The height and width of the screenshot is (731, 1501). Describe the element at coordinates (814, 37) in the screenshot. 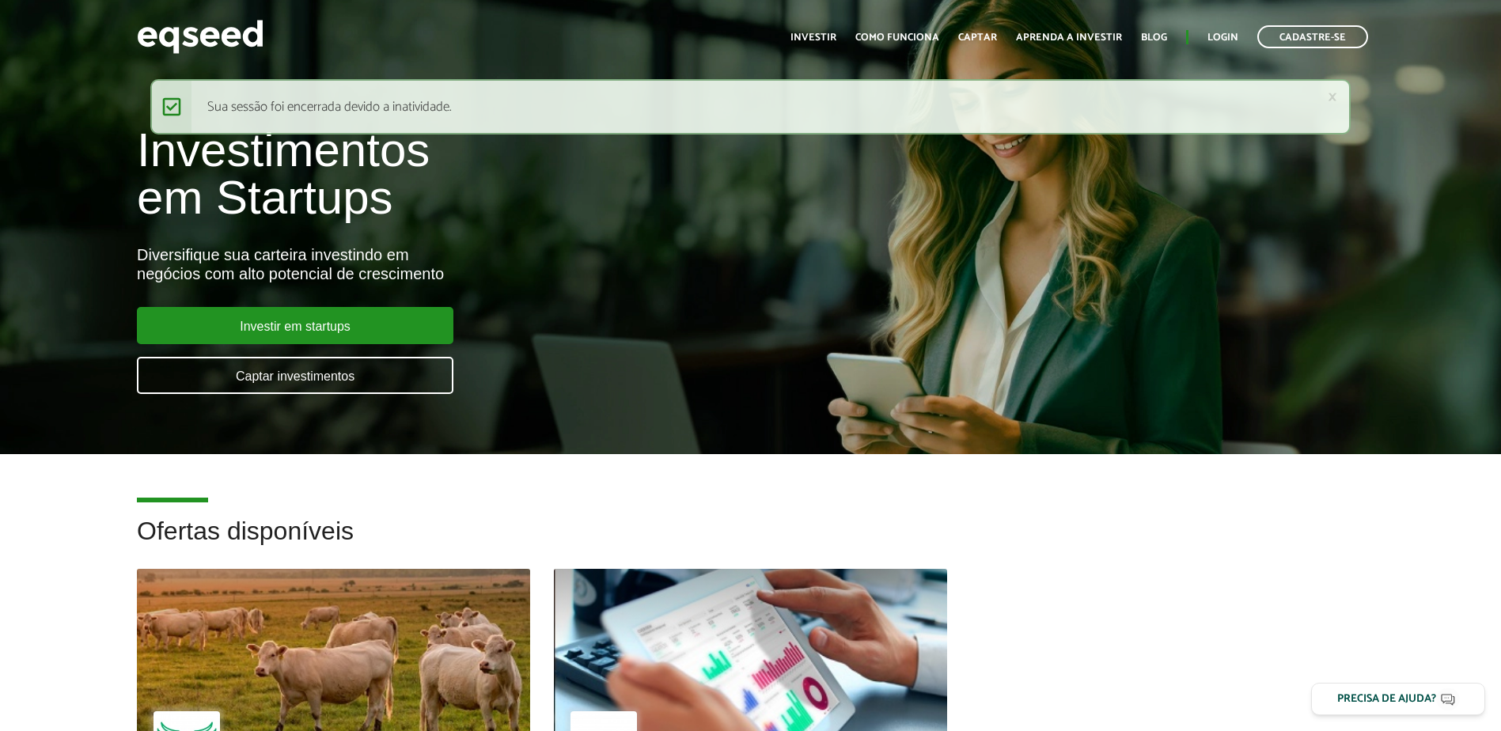

I see `a: Investir` at that location.